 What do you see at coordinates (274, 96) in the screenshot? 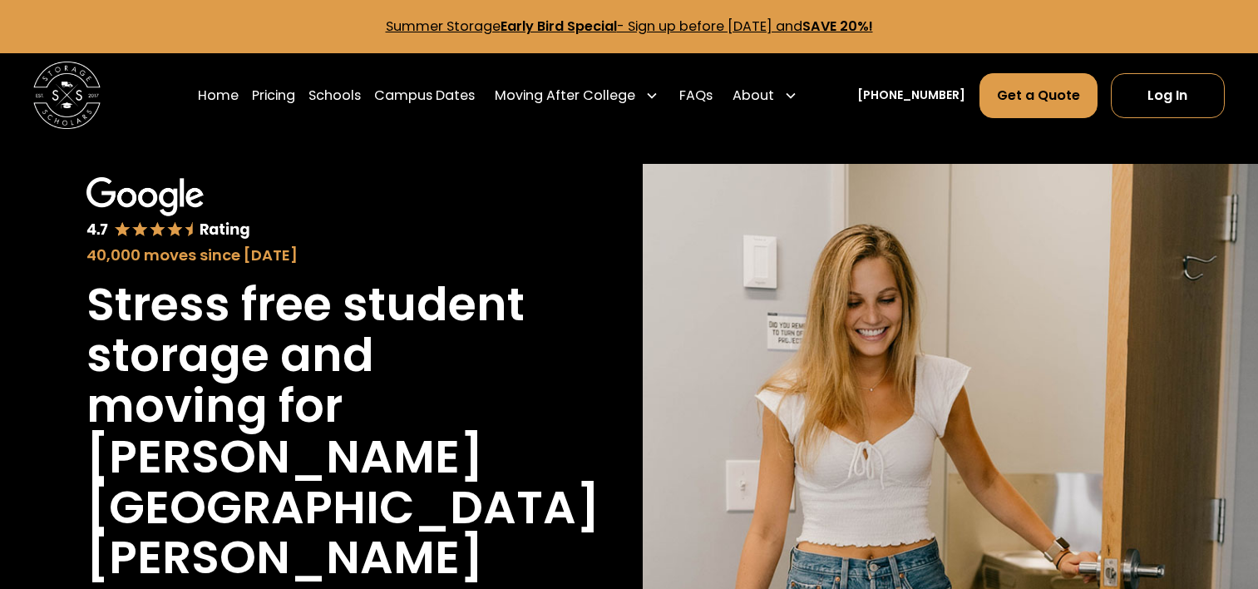
I see `a: Pricing` at bounding box center [274, 96].